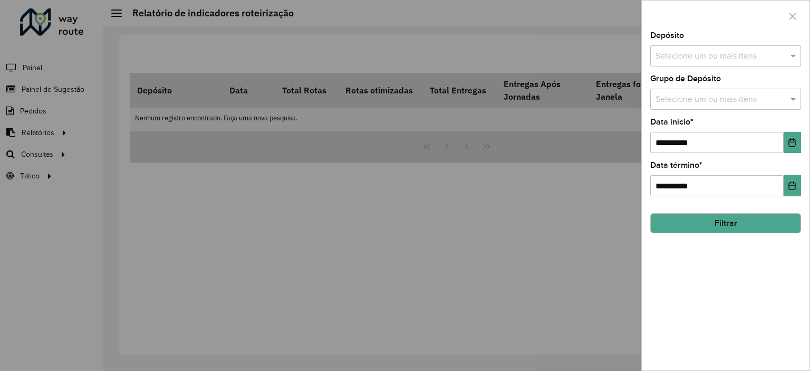 The width and height of the screenshot is (810, 371). Describe the element at coordinates (686, 79) in the screenshot. I see `label: Grupo de Depósito` at that location.